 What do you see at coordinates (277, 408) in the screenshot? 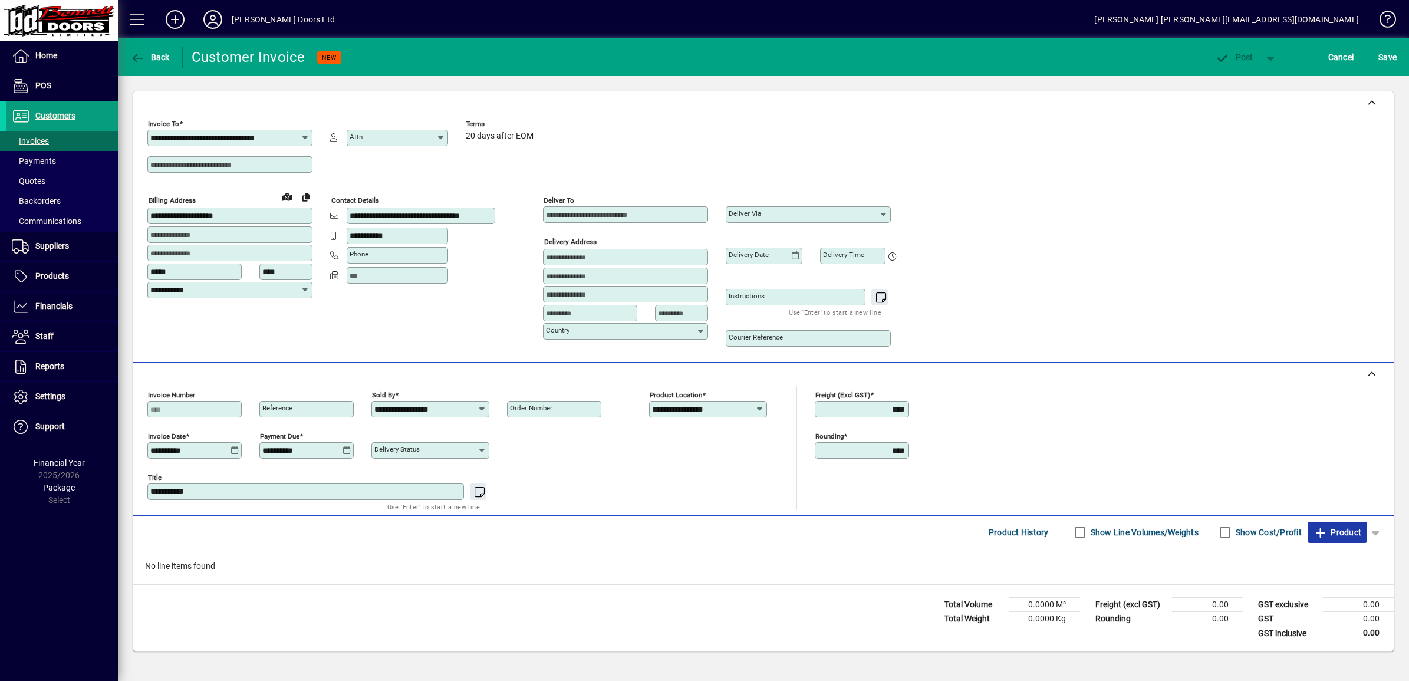
I see `mat-label: Reference` at bounding box center [277, 408].